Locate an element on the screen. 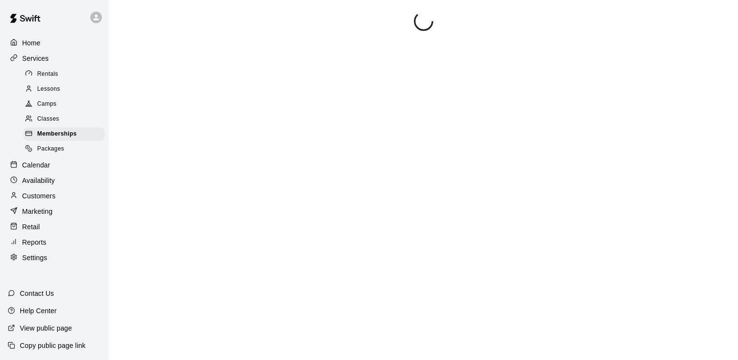 The image size is (738, 360). p: Customers is located at coordinates (39, 196).